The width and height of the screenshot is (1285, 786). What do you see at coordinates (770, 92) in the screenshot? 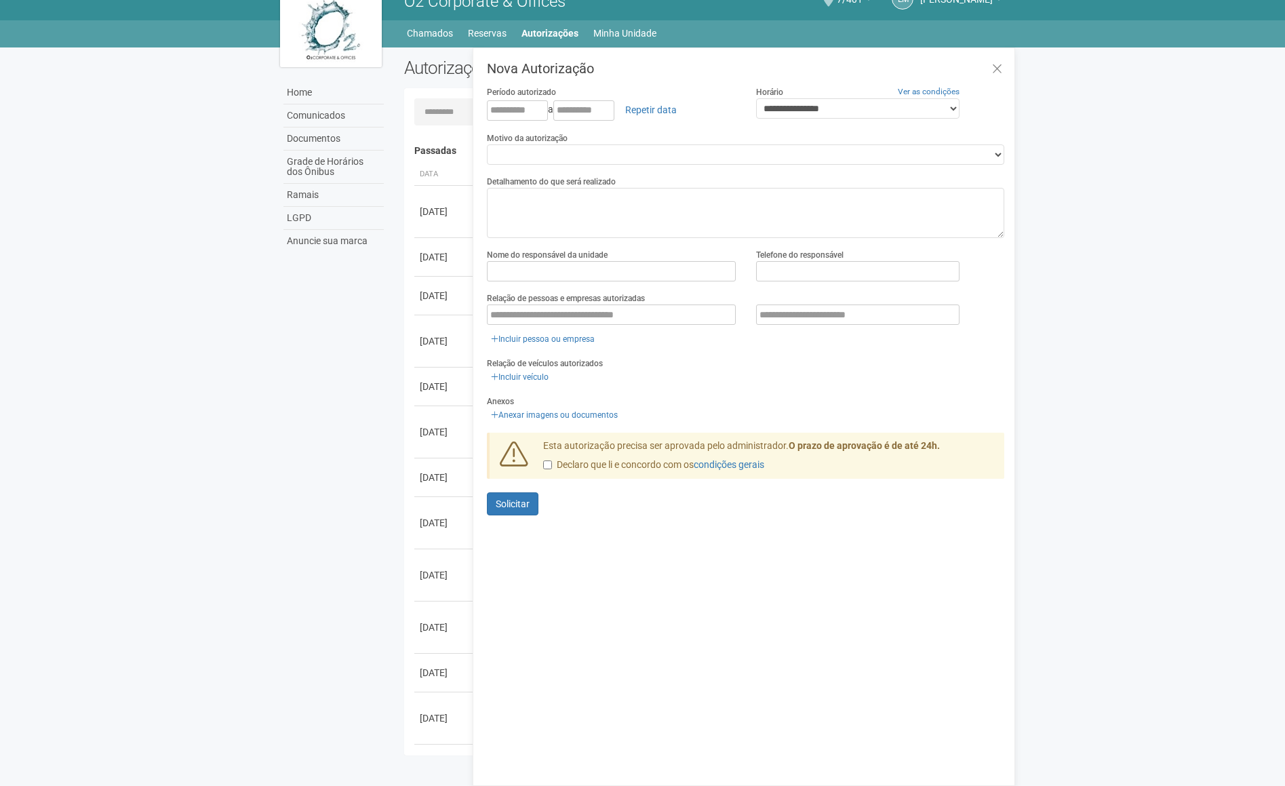
I see `label: Horário` at bounding box center [770, 92].